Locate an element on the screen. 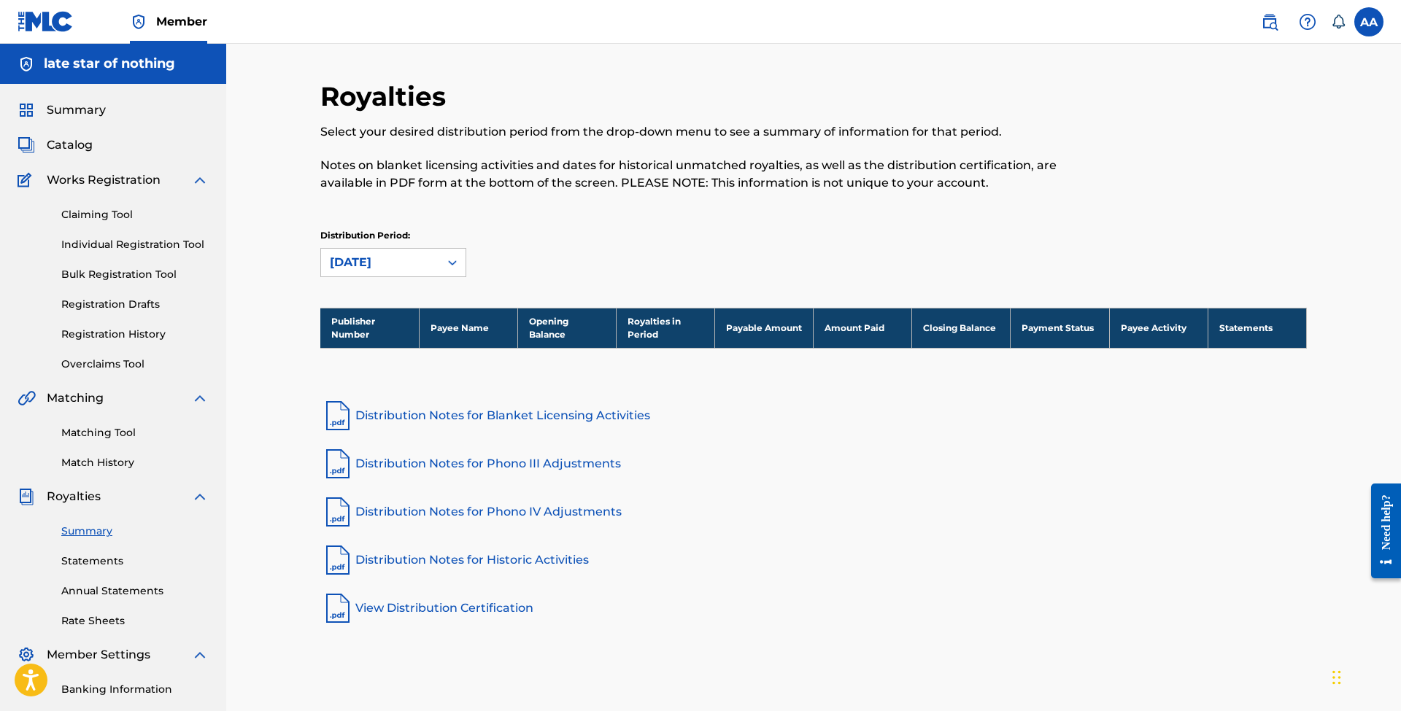  div: Open Resource Center is located at coordinates (26, 62).